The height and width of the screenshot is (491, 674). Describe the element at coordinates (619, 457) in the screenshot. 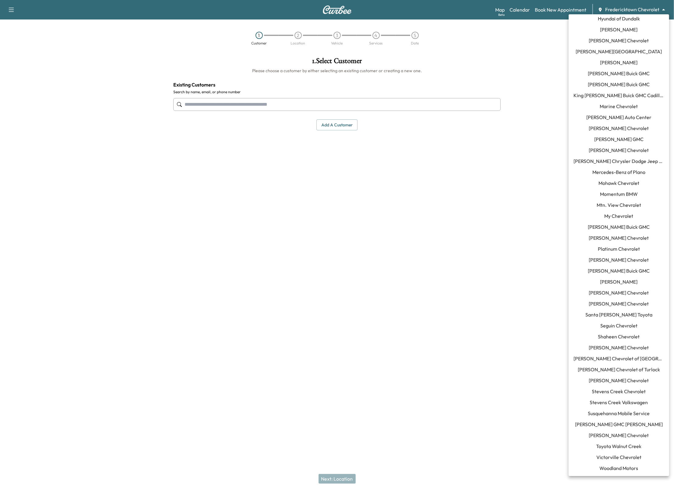

I see `span: Victorville Chevrolet` at that location.